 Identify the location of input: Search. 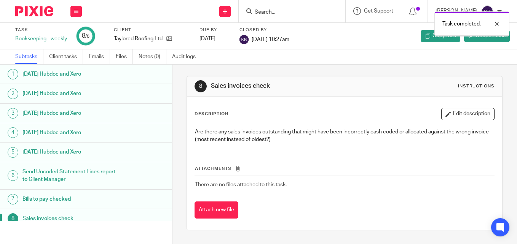
(288, 13).